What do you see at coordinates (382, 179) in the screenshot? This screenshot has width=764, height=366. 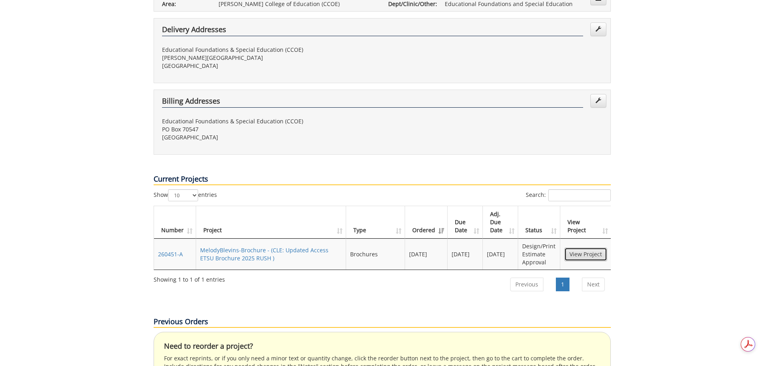 I see `p: Current Projects` at bounding box center [382, 179].